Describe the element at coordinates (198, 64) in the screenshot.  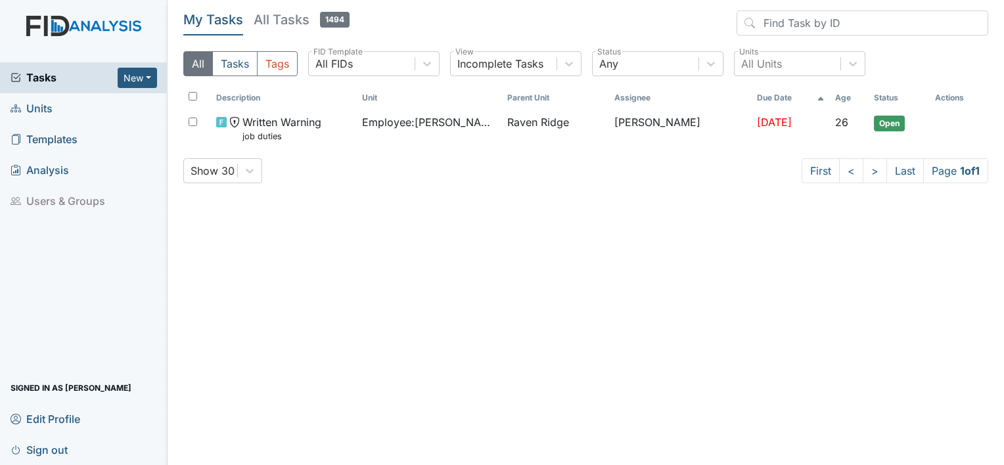
I see `button: All` at that location.